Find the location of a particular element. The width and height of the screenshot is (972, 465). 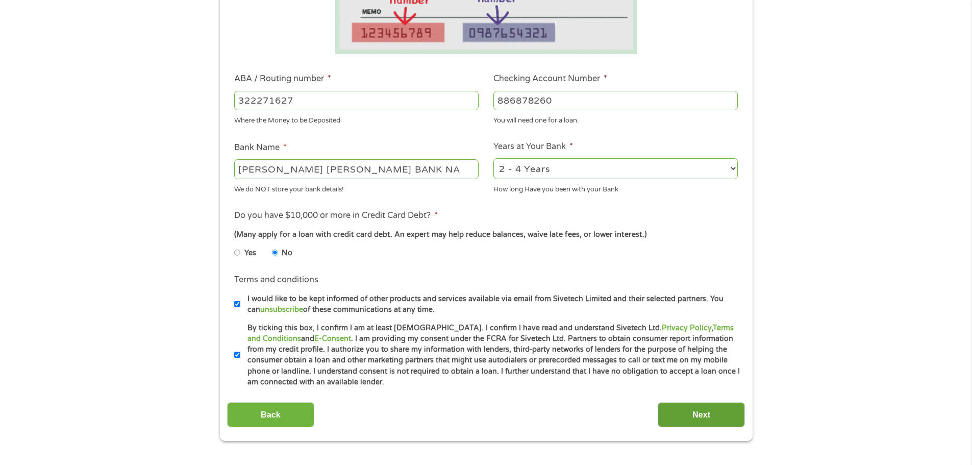

label: Terms and conditions is located at coordinates (276, 280).